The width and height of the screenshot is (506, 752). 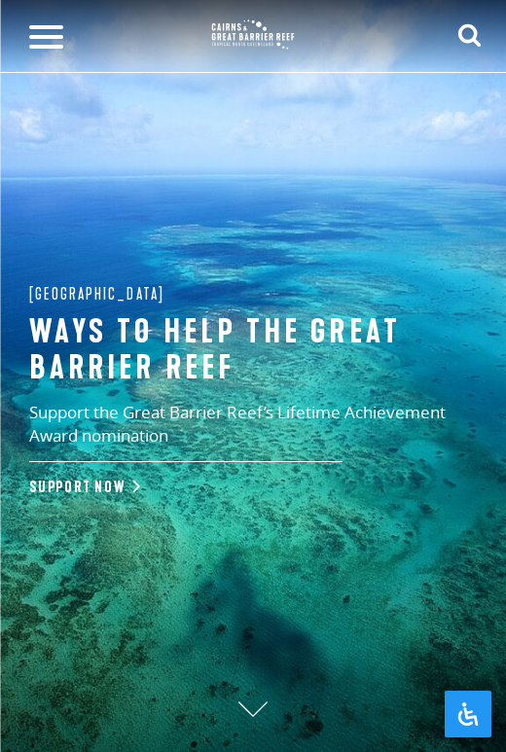 I want to click on a: Support Now, so click(x=83, y=488).